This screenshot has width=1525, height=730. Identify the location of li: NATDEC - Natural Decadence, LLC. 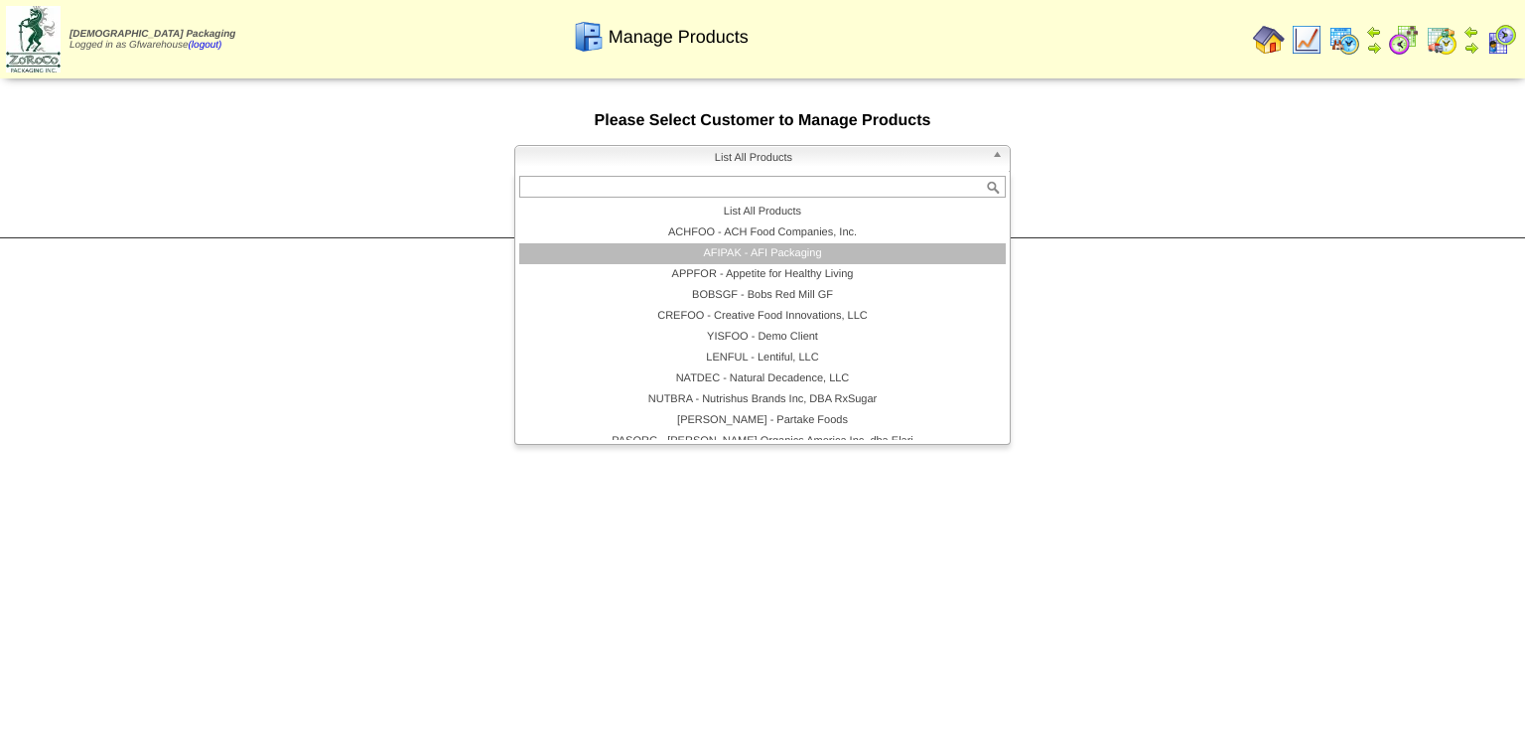
(763, 378).